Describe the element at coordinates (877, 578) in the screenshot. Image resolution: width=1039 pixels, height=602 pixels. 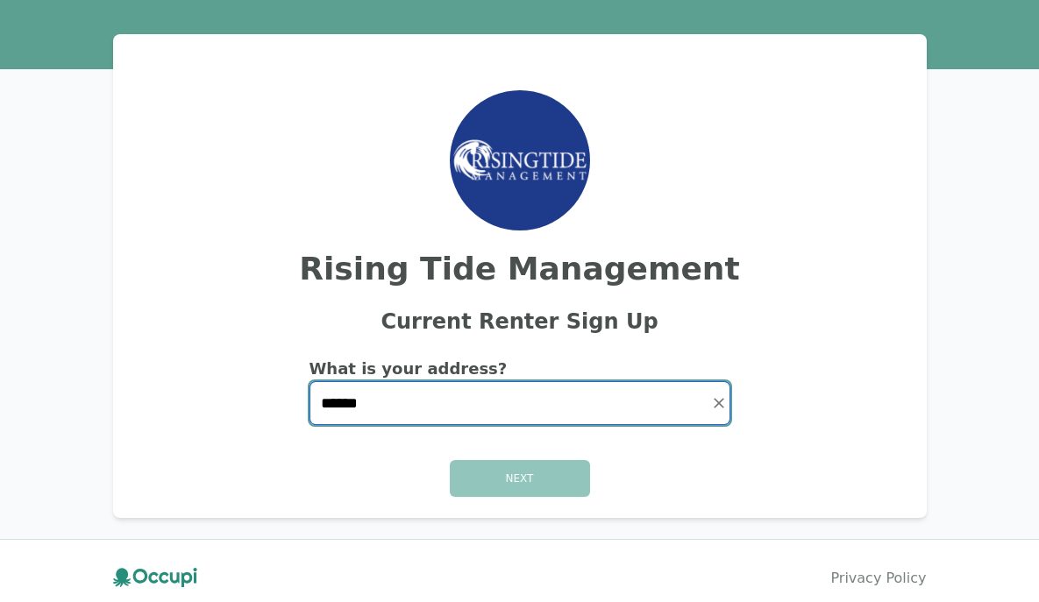
I see `a: Privacy Policy` at that location.